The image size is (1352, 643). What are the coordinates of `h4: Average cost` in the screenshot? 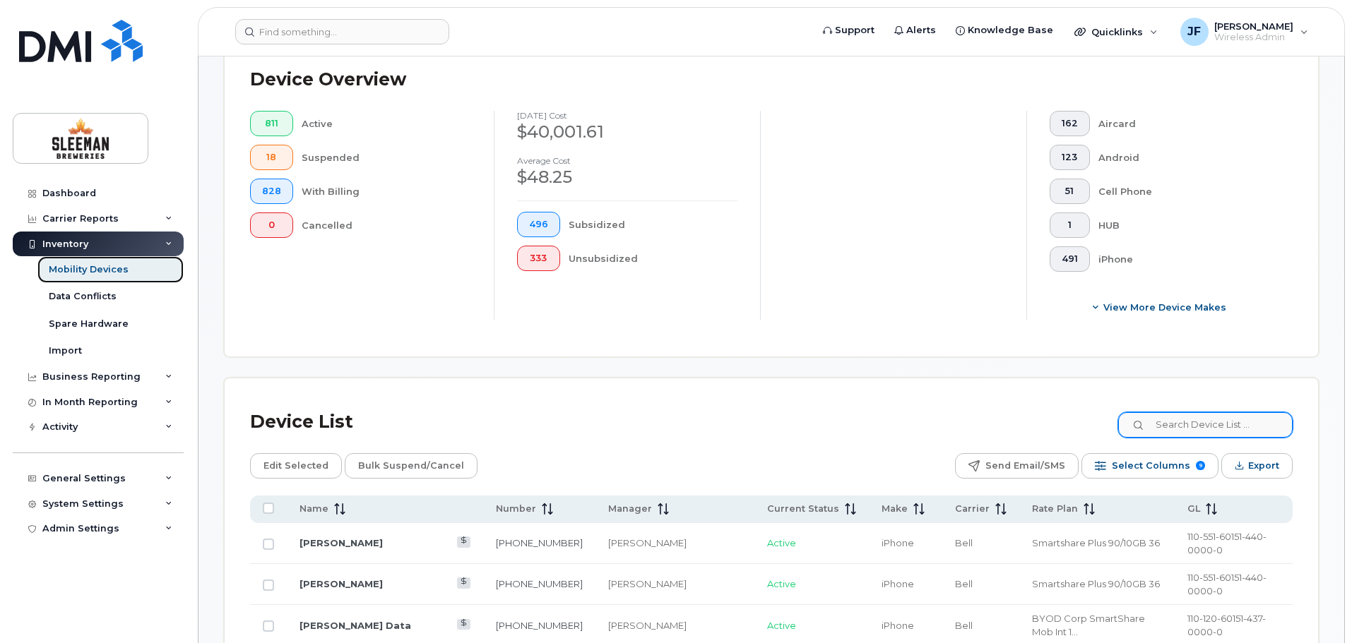 It's located at (627, 160).